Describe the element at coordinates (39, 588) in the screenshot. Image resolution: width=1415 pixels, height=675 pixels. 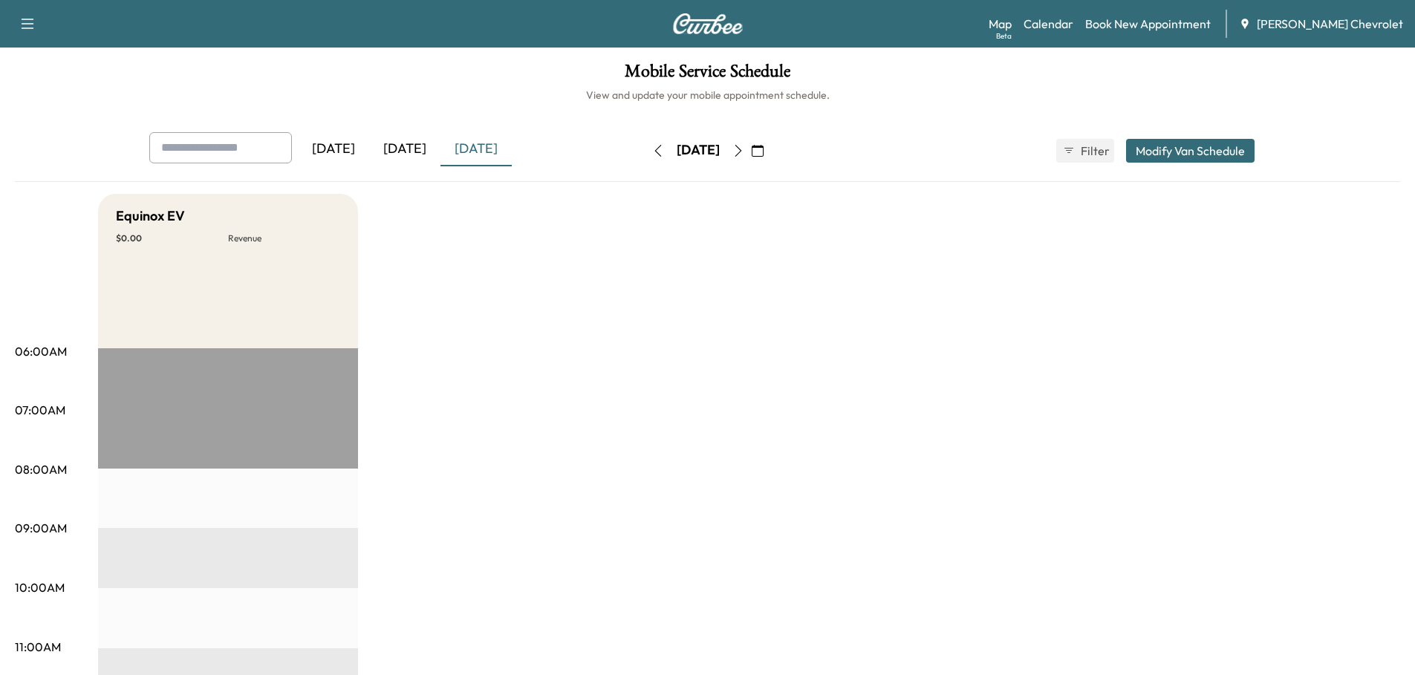
I see `p: 10:00AM` at that location.